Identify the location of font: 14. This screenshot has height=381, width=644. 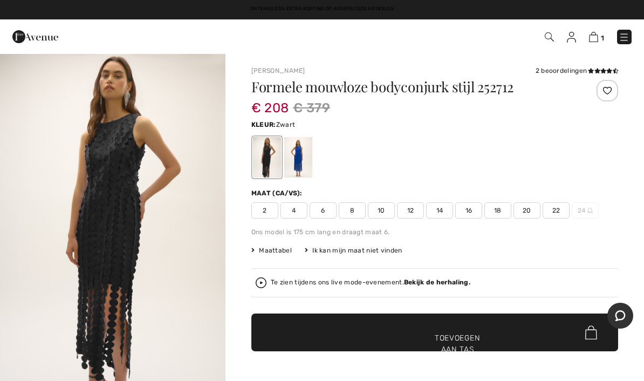
(439, 210).